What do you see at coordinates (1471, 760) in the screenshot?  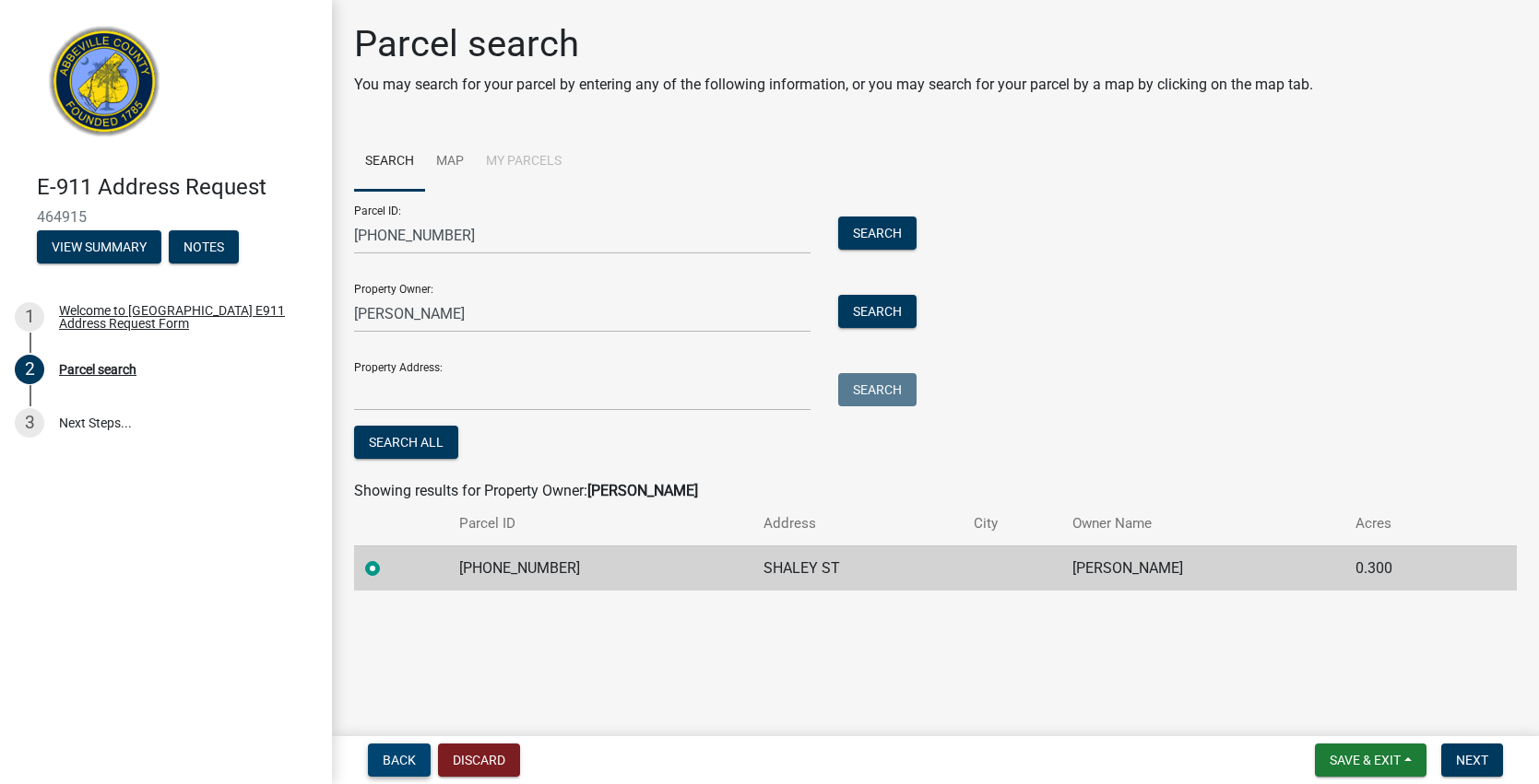 I see `button: Next` at bounding box center [1471, 760].